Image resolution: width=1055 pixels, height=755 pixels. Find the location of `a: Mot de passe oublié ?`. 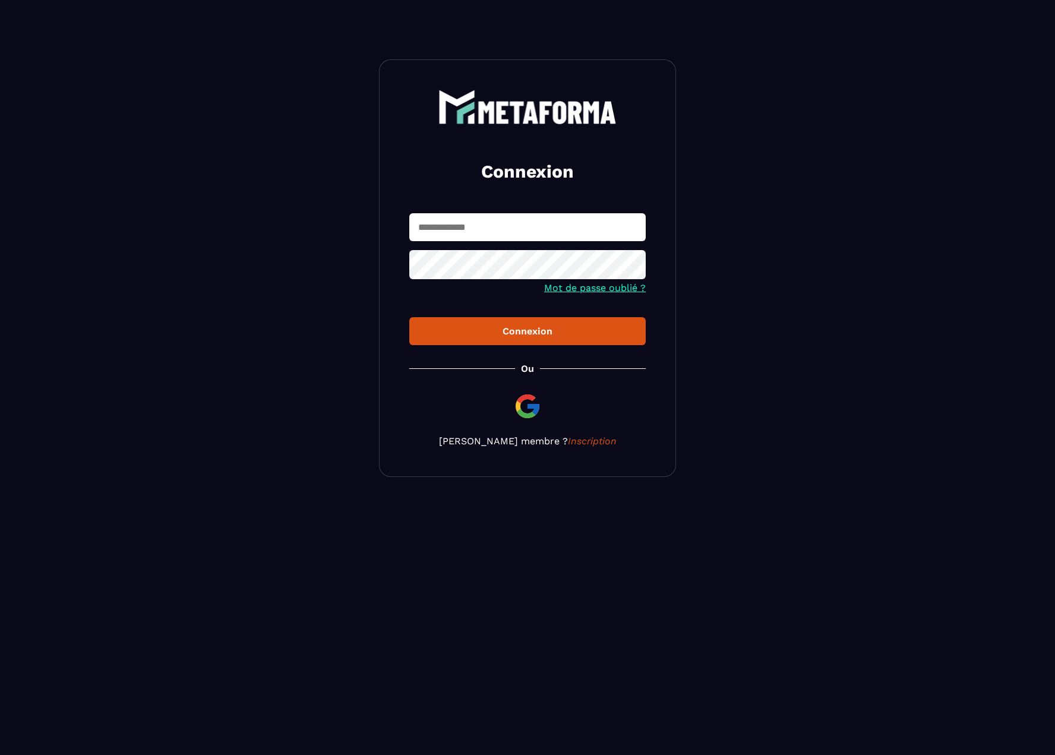

a: Mot de passe oublié ? is located at coordinates (595, 288).